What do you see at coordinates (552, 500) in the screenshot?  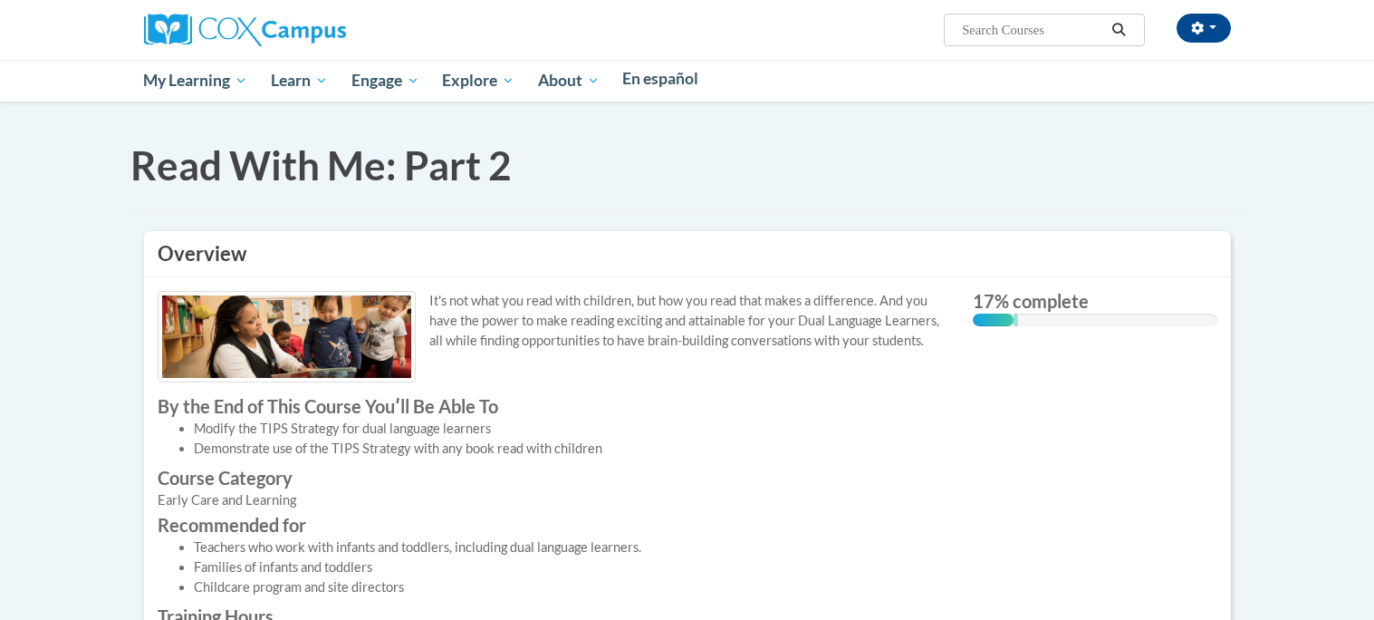 I see `div: Early Care and Learning` at bounding box center [552, 500].